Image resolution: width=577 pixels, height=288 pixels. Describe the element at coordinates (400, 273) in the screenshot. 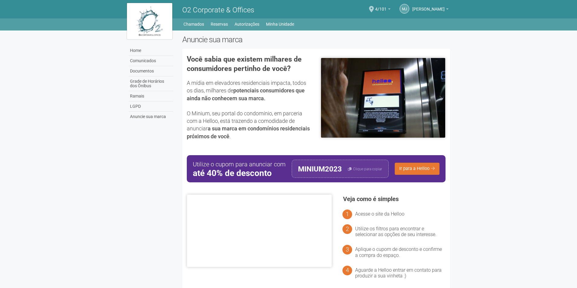

I see `li: Aguarde a Helloo entrar em contato para produzir a sua vinheta :)` at that location.